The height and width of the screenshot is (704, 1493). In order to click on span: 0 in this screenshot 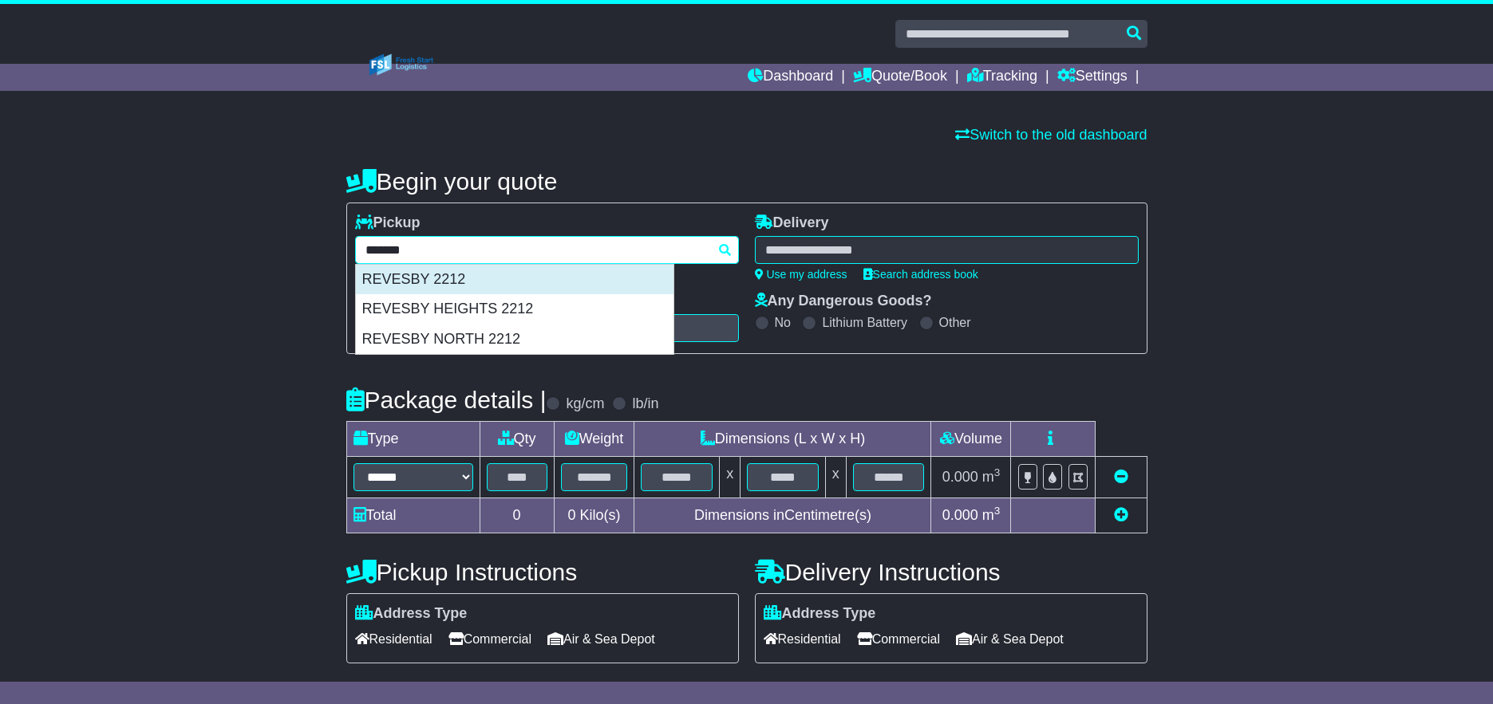, I will do `click(571, 515)`.